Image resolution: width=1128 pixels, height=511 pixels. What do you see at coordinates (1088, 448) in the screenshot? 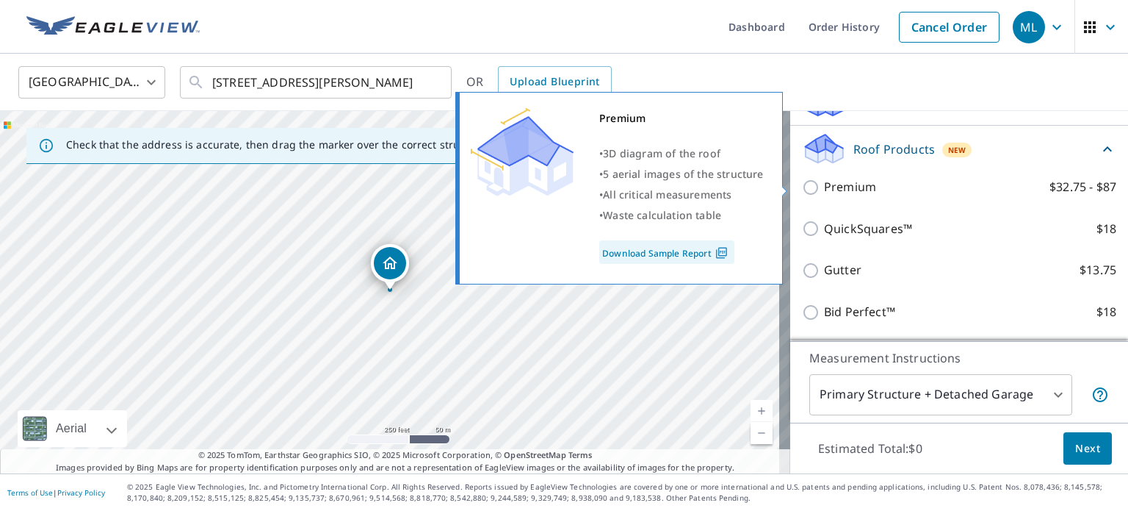
I see `span: Next` at bounding box center [1088, 448].